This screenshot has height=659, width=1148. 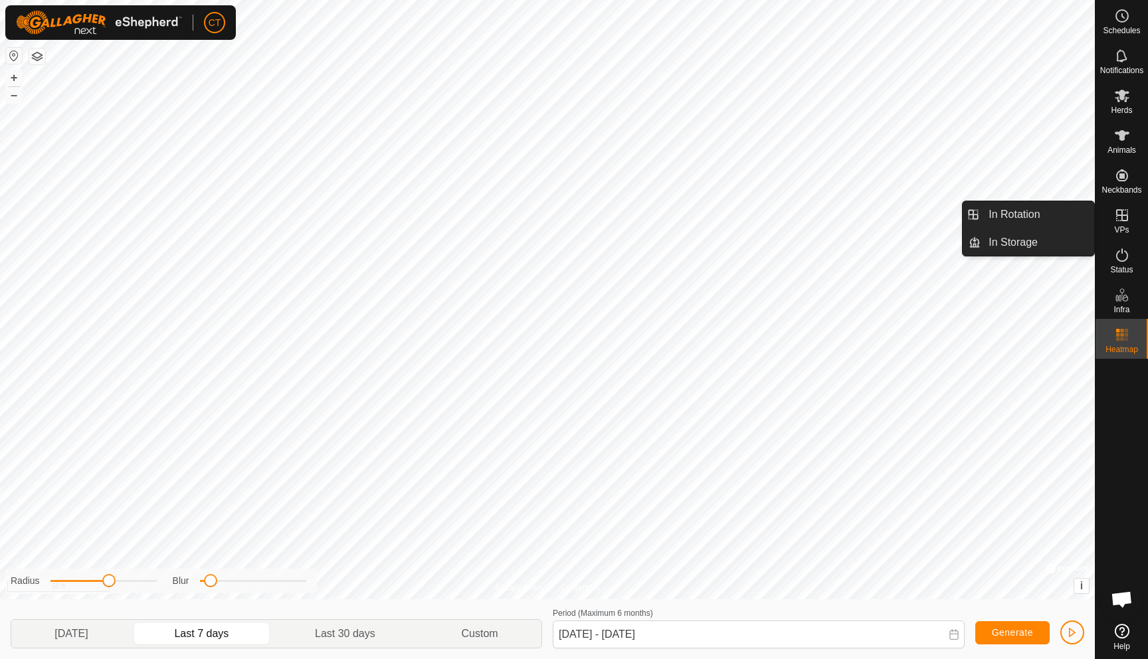 What do you see at coordinates (1121, 70) in the screenshot?
I see `span: Notifications` at bounding box center [1121, 70].